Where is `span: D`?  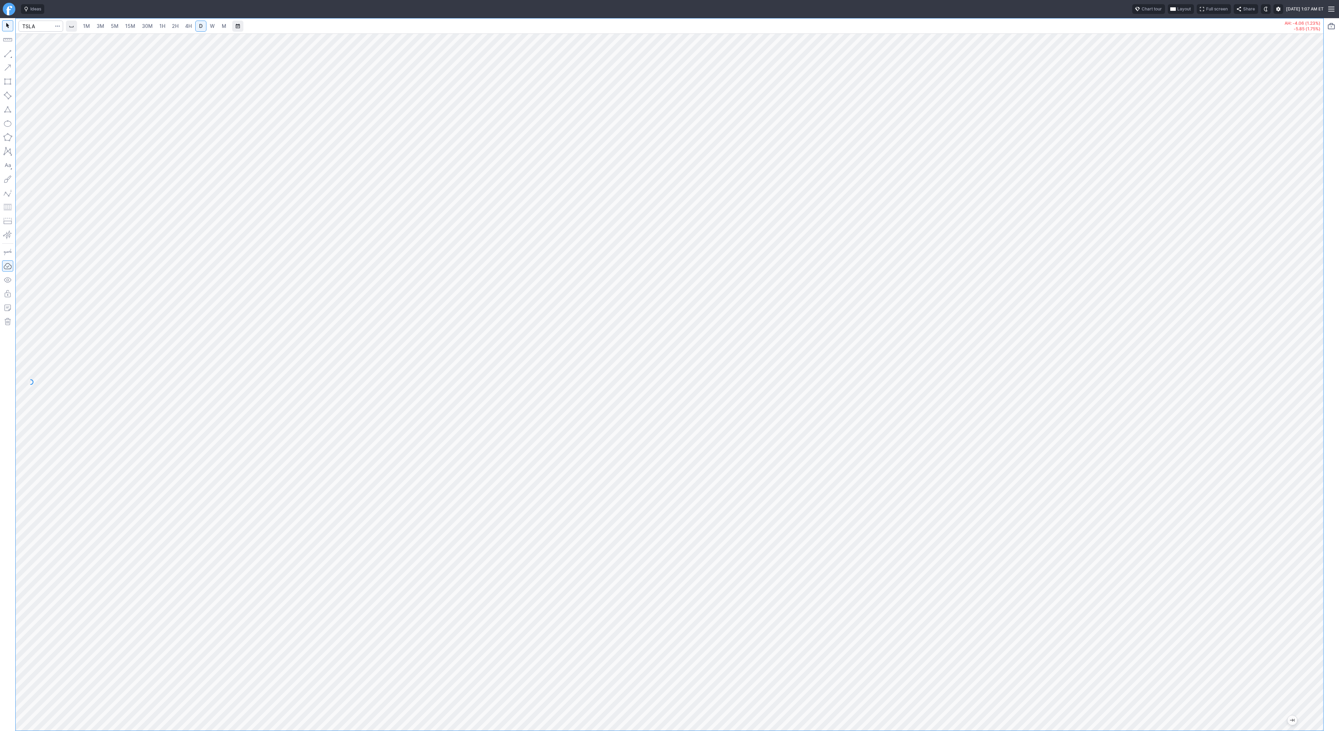 span: D is located at coordinates (201, 26).